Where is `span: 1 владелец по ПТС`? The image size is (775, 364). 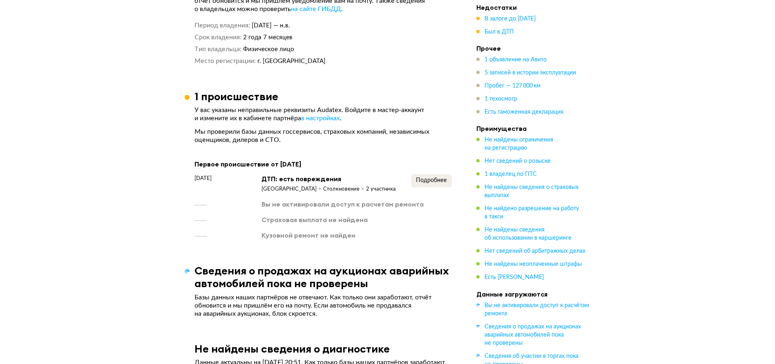
span: 1 владелец по ПТС is located at coordinates (511, 174).